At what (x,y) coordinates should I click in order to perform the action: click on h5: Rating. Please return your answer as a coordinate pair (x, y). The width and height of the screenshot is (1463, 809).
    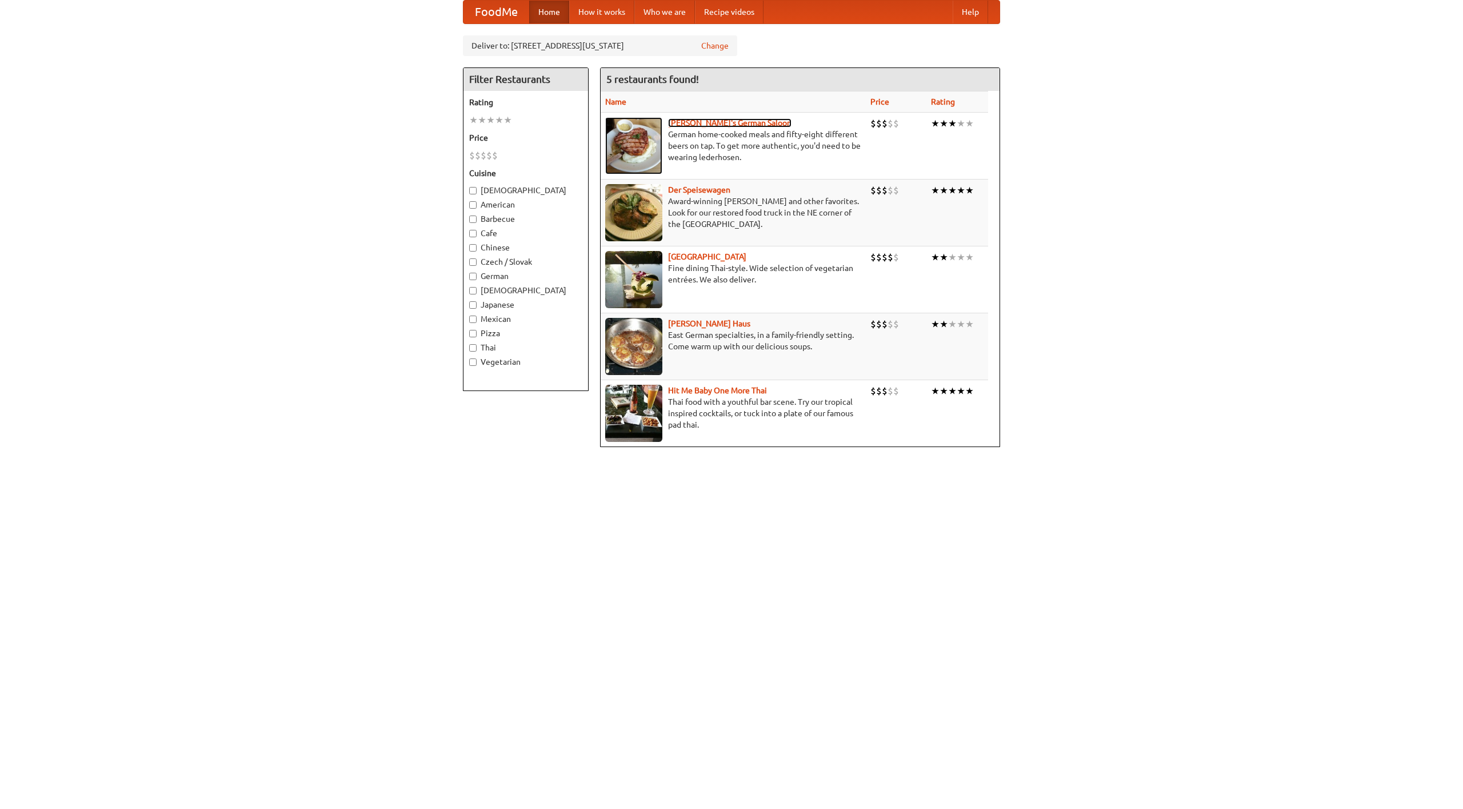
    Looking at the image, I should click on (526, 102).